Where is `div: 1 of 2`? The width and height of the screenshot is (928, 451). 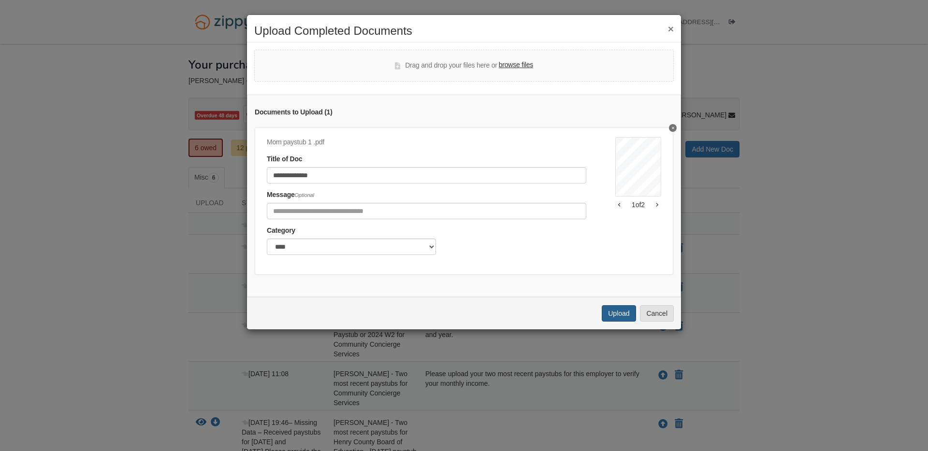
div: 1 of 2 is located at coordinates (638, 205).